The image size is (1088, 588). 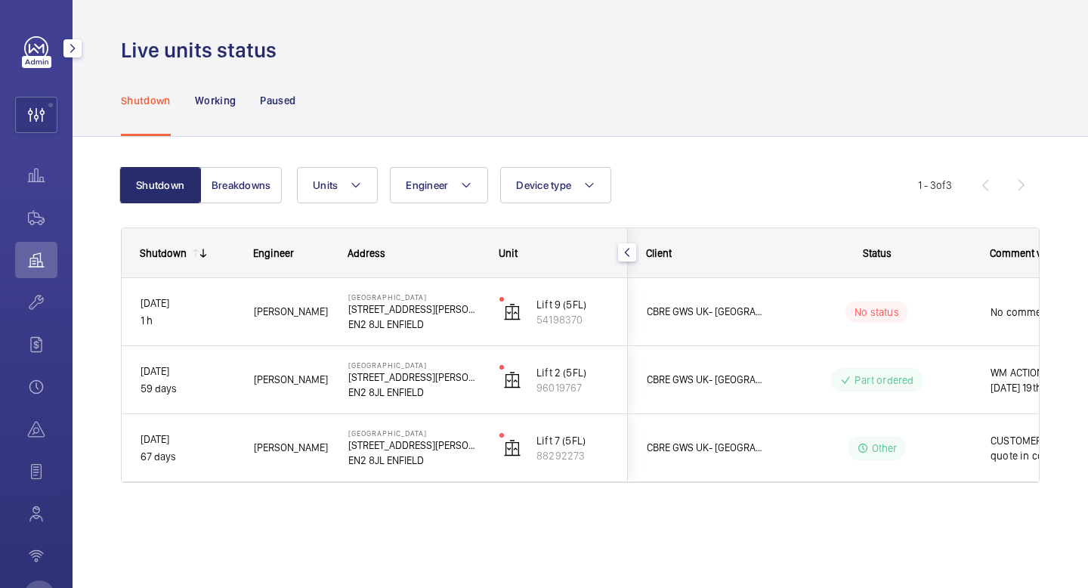 What do you see at coordinates (554, 253) in the screenshot?
I see `div: Unit` at bounding box center [554, 253].